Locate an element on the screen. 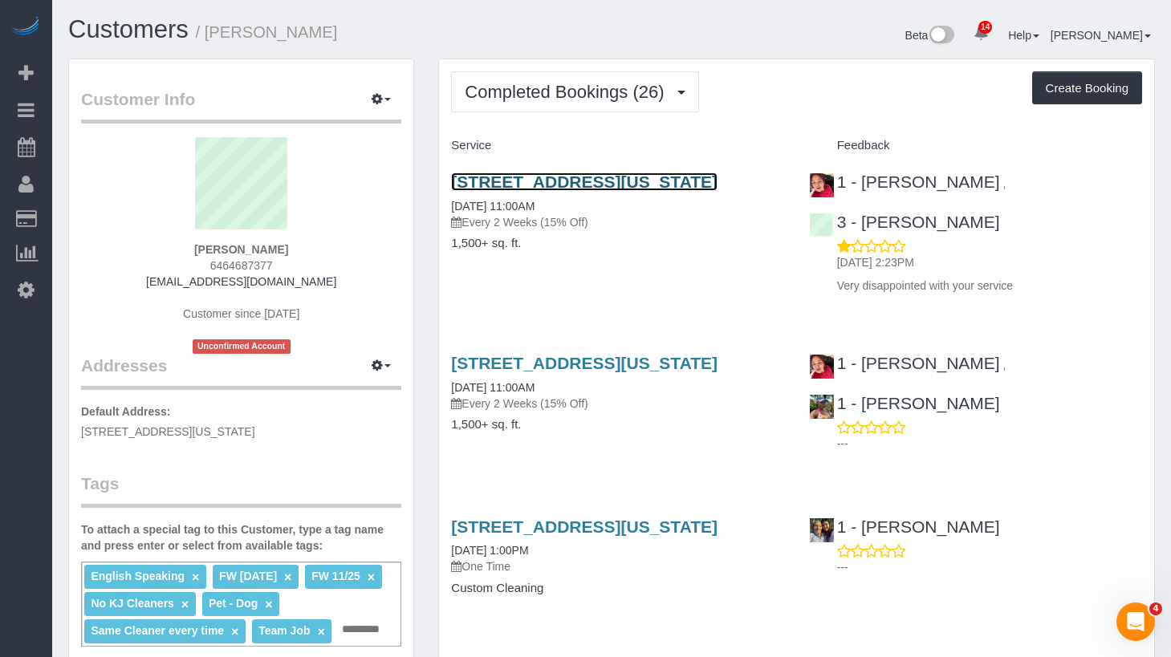 The width and height of the screenshot is (1171, 657). img: New interface is located at coordinates (941, 36).